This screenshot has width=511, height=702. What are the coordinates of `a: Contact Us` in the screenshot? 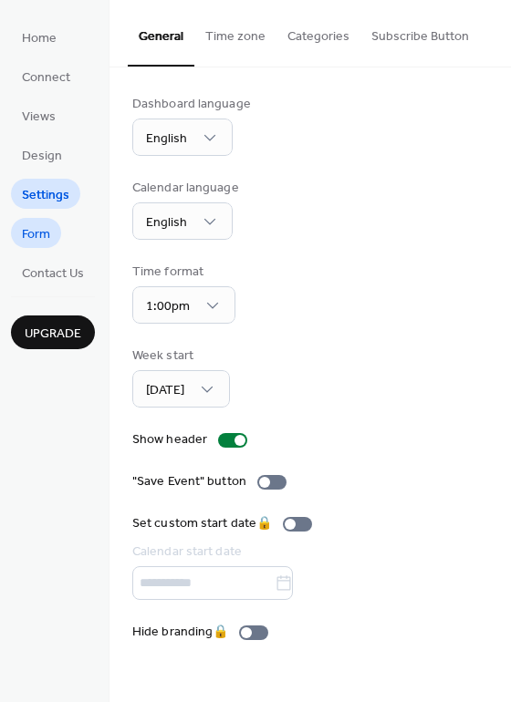 It's located at (53, 272).